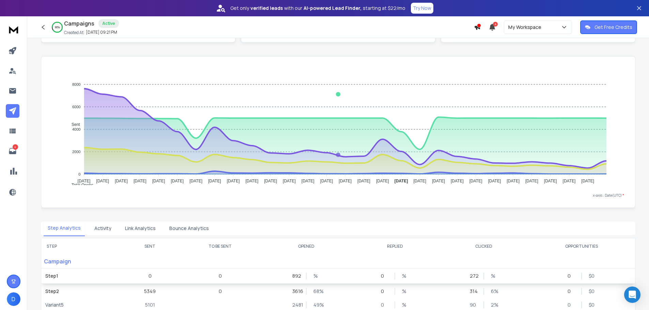 The image size is (649, 310). What do you see at coordinates (395, 246) in the screenshot?
I see `th: REPLIED` at bounding box center [395, 246].